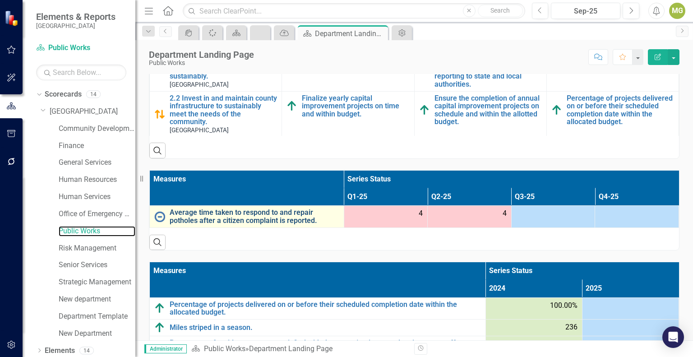 The image size is (693, 357). What do you see at coordinates (563, 305) in the screenshot?
I see `span: 100.00%` at bounding box center [563, 305].